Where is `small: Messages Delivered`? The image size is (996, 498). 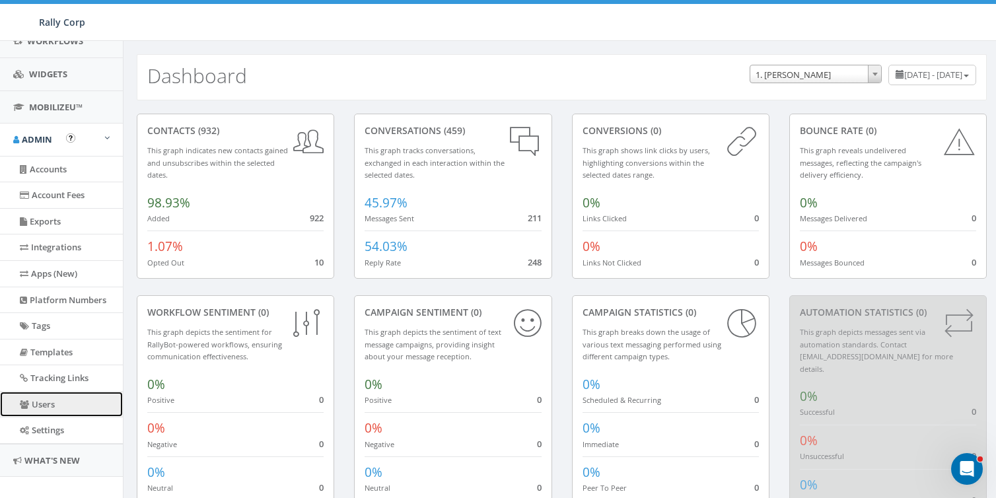
small: Messages Delivered is located at coordinates (833, 218).